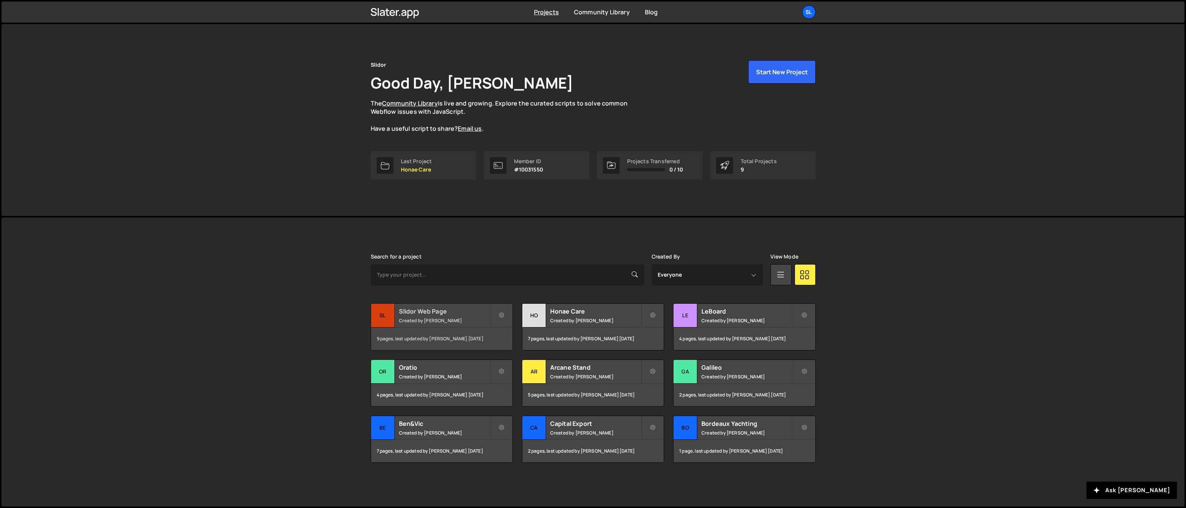 The height and width of the screenshot is (508, 1186). What do you see at coordinates (383, 428) in the screenshot?
I see `div: Be` at bounding box center [383, 428].